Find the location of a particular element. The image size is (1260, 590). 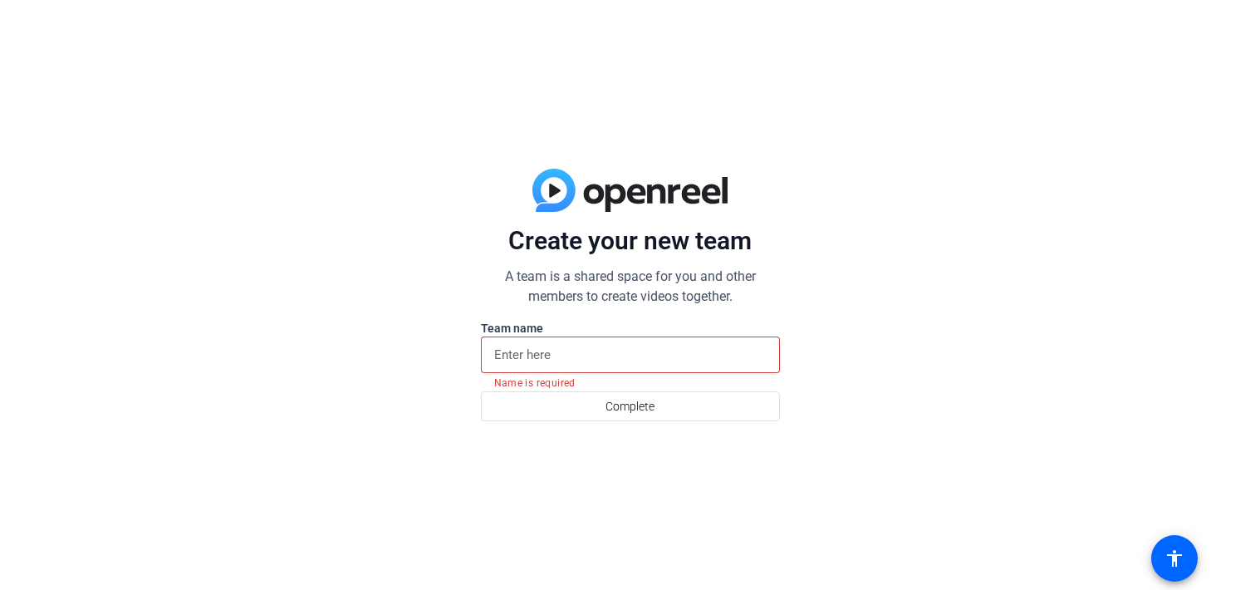

mat-icon: accessibility is located at coordinates (1174, 558).